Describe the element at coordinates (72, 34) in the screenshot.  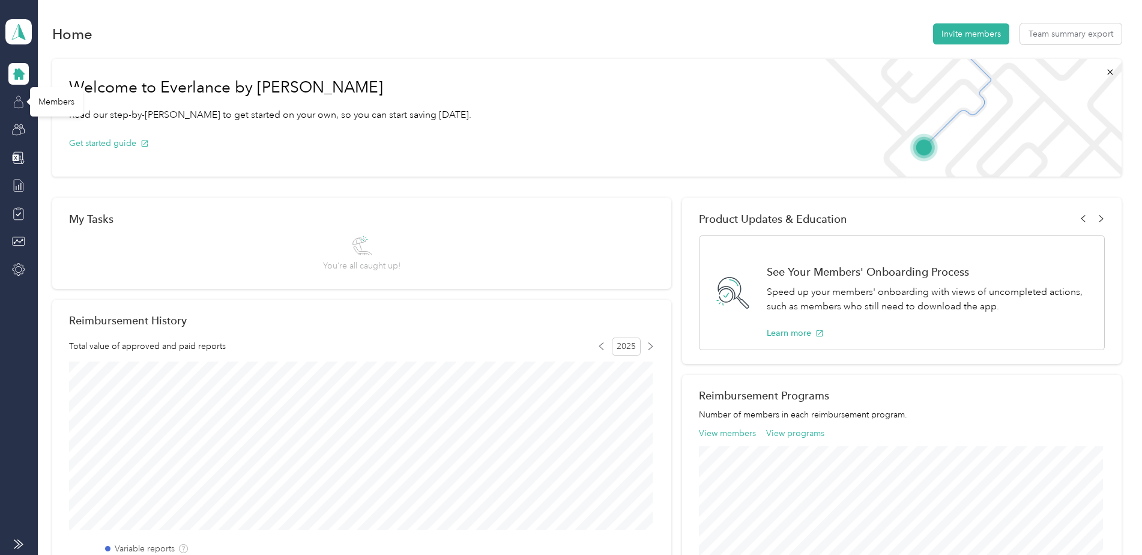
I see `h1: Home` at that location.